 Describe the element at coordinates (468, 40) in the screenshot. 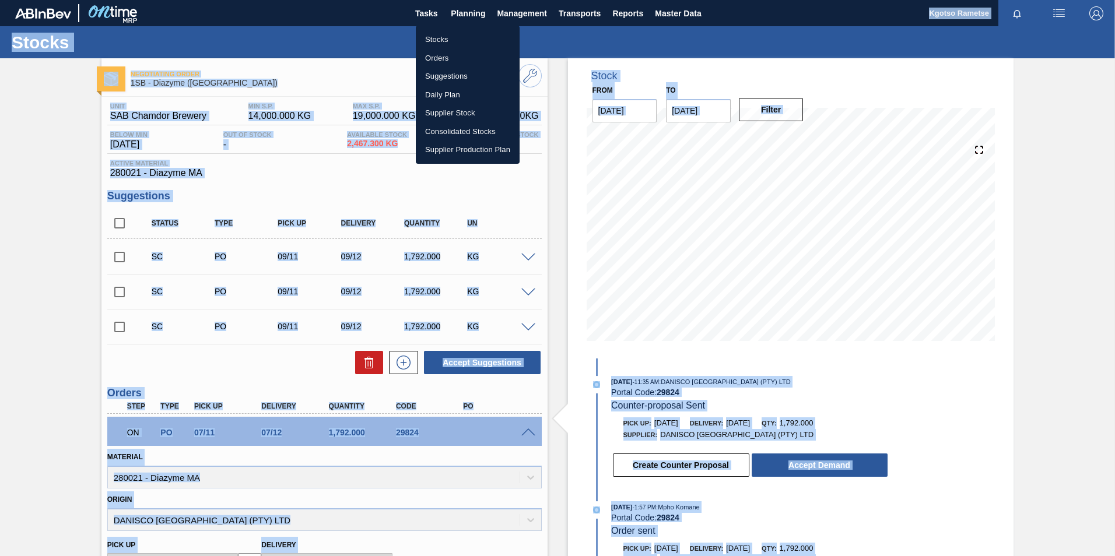

I see `li: Stocks` at that location.